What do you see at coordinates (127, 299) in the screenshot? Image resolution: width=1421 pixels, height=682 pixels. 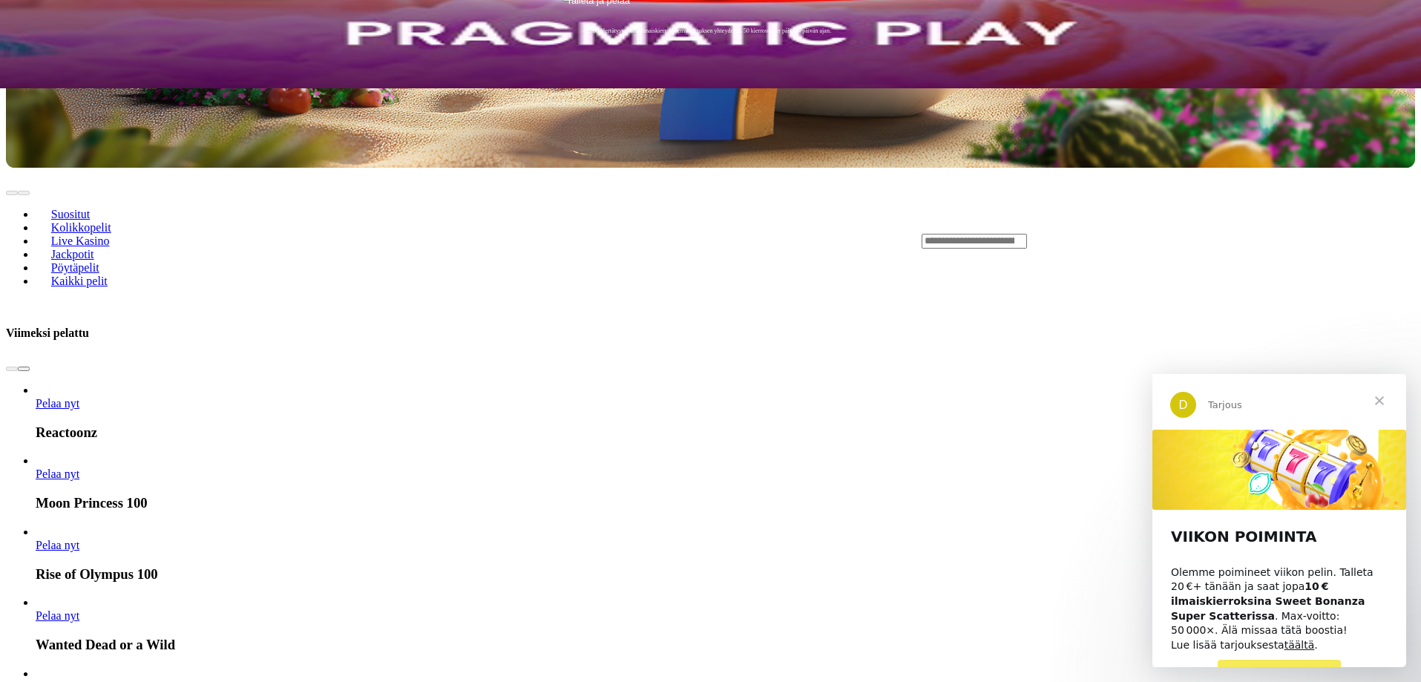 I see `a: PELAA NYT` at bounding box center [127, 299].